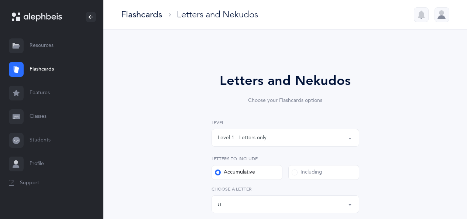  What do you see at coordinates (30, 183) in the screenshot?
I see `span: Support` at bounding box center [30, 183].